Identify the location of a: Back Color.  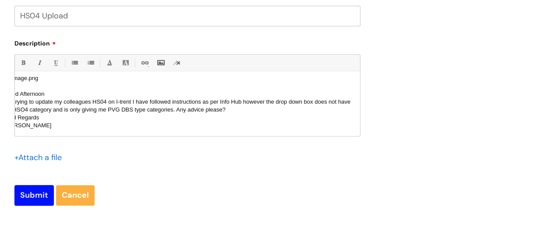
(125, 63).